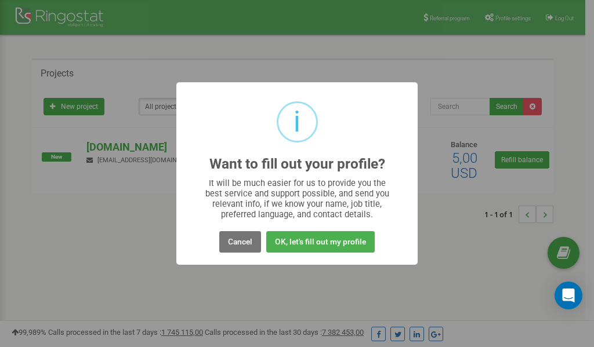  What do you see at coordinates (568, 296) in the screenshot?
I see `div: Open Intercom Messenger` at bounding box center [568, 296].